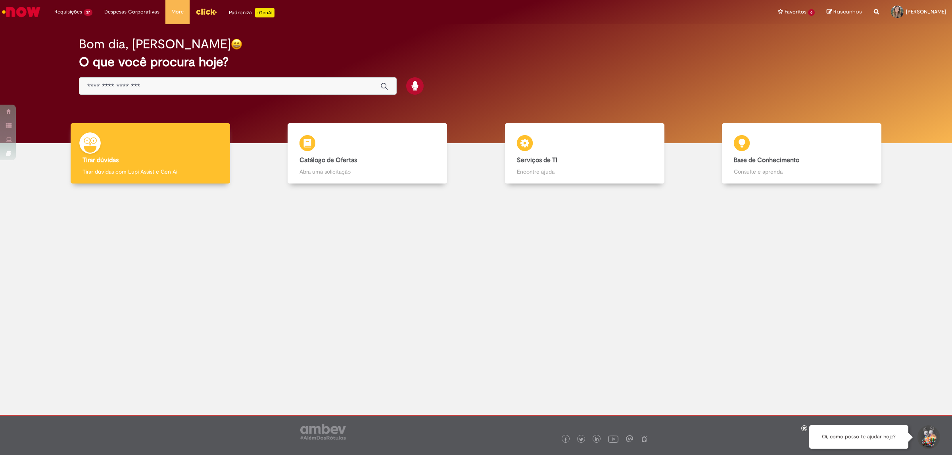 The width and height of the screenshot is (952, 455). I want to click on img: ServiceNow, so click(21, 12).